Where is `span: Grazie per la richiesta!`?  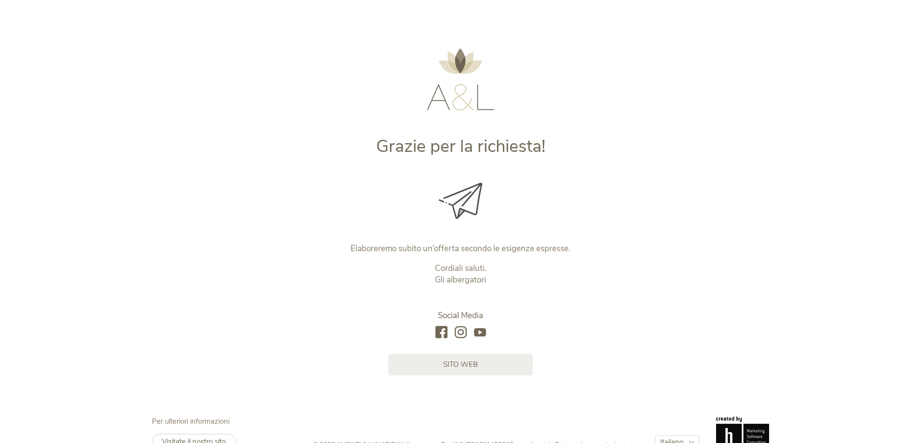 span: Grazie per la richiesta! is located at coordinates (461, 146).